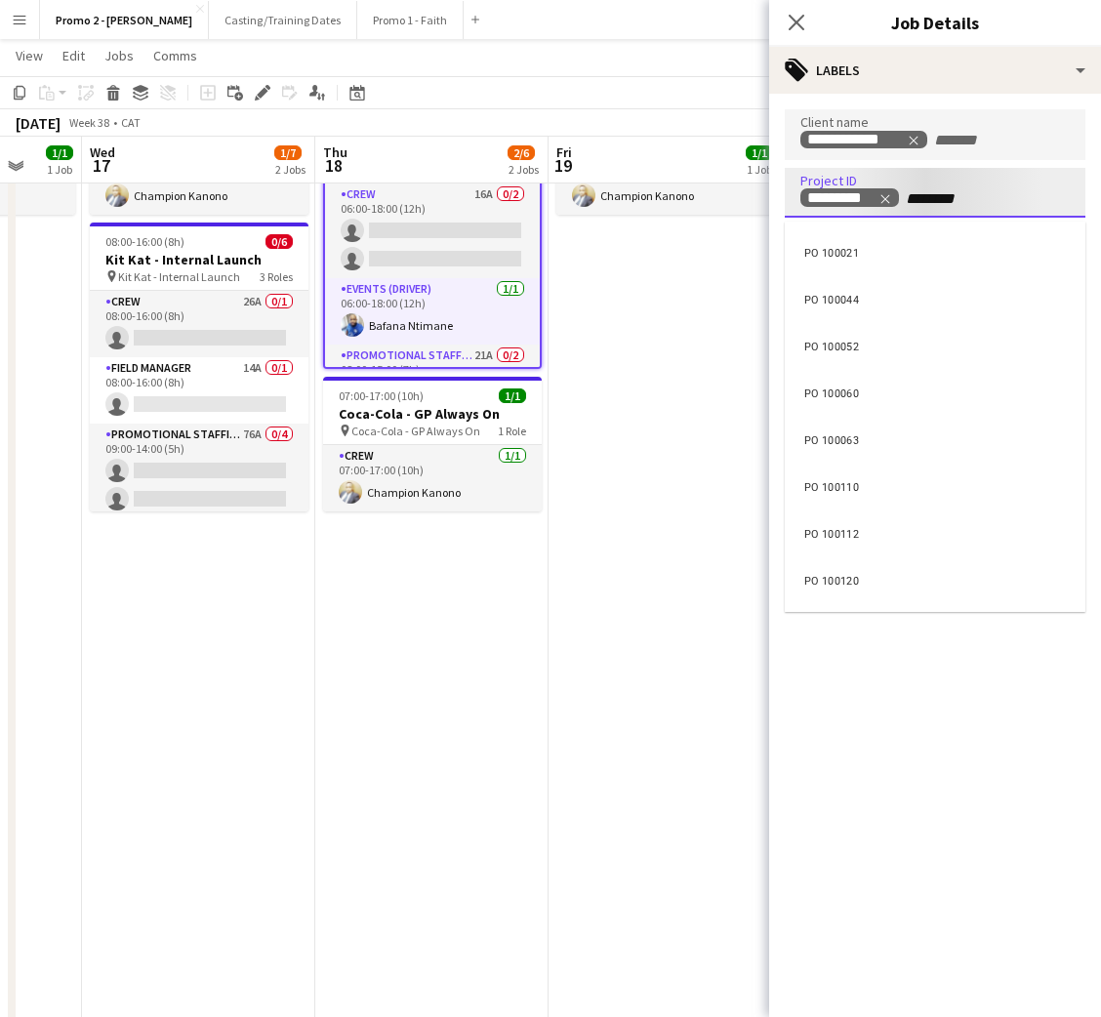 This screenshot has height=1017, width=1101. What do you see at coordinates (432, 230) in the screenshot?
I see `app-card-role: Crew16A0/206:00-18:00 (12h)` at bounding box center [432, 230].